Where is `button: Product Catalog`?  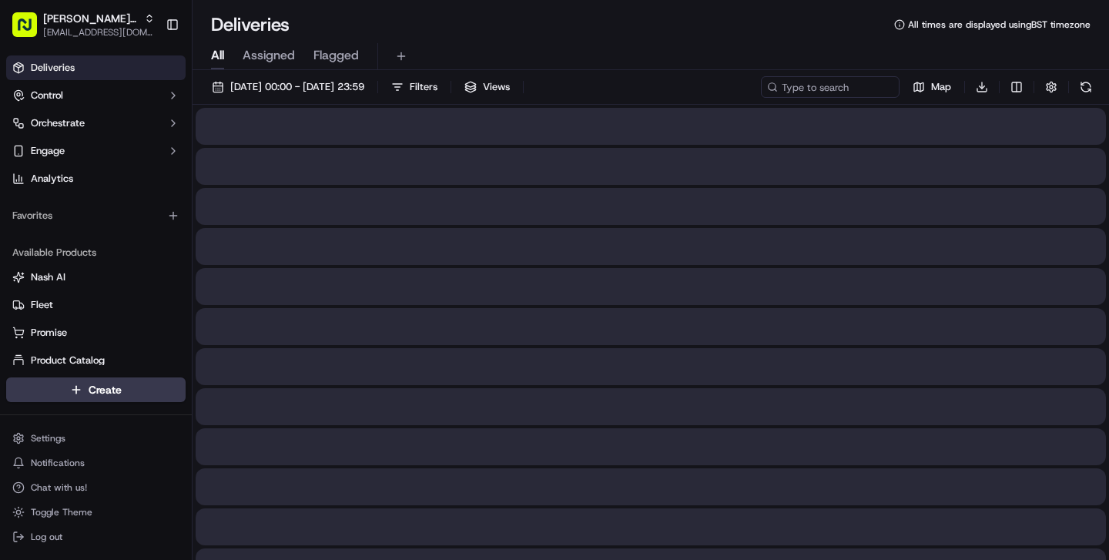 button: Product Catalog is located at coordinates (96, 360).